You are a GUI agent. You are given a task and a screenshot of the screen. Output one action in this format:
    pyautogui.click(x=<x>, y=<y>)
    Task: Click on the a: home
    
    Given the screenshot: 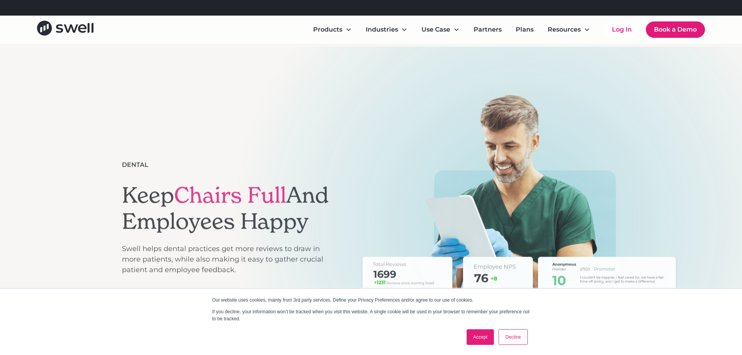 What is the action you would take?
    pyautogui.click(x=65, y=29)
    